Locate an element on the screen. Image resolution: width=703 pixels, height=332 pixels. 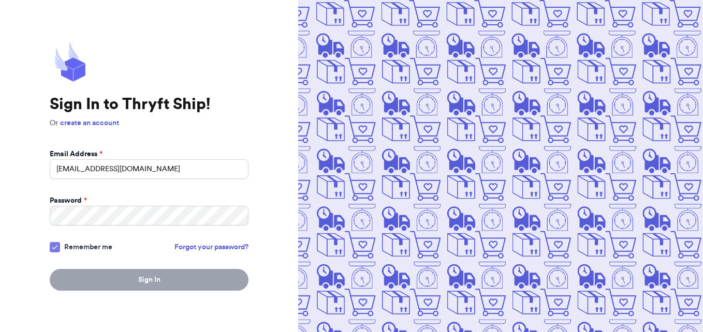
label: Email Address is located at coordinates (76, 154).